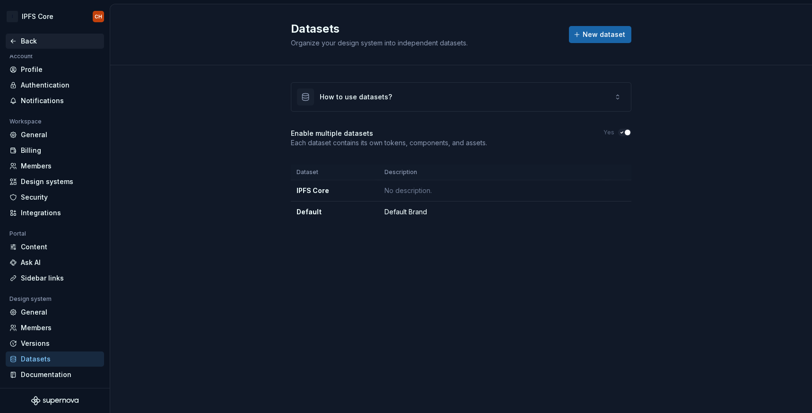 The image size is (812, 413). I want to click on h4: Enable multiple datasets, so click(332, 133).